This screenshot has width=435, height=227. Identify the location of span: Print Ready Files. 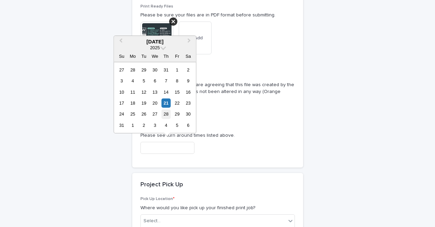
(157, 6).